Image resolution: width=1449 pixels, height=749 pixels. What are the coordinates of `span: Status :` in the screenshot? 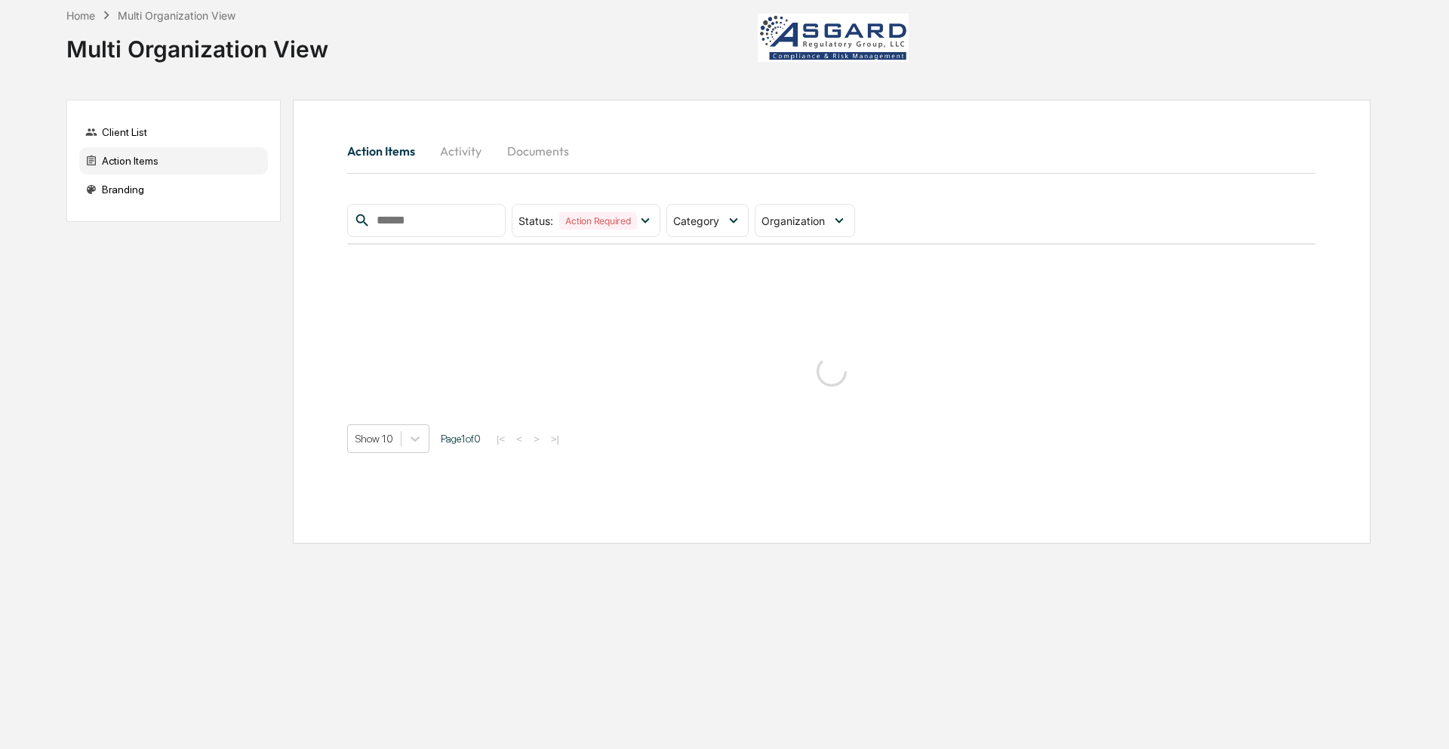 It's located at (536, 220).